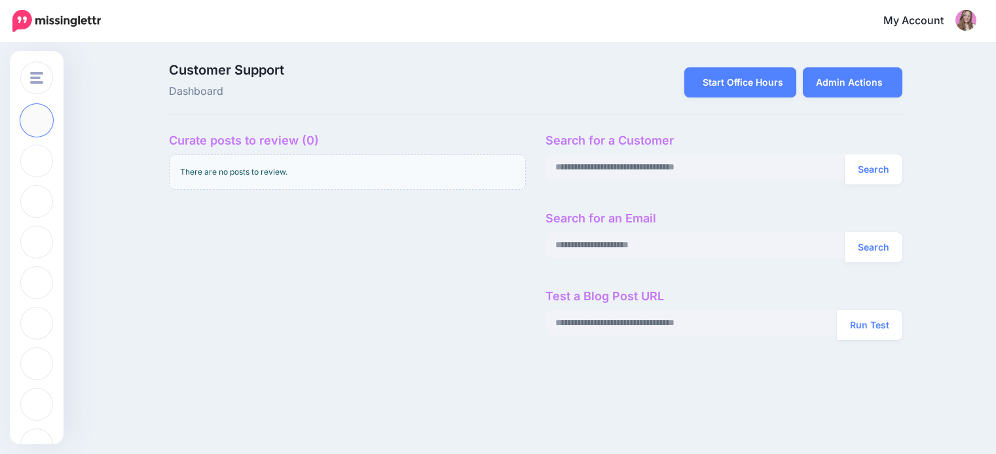 This screenshot has width=996, height=454. I want to click on img: menu.png, so click(37, 78).